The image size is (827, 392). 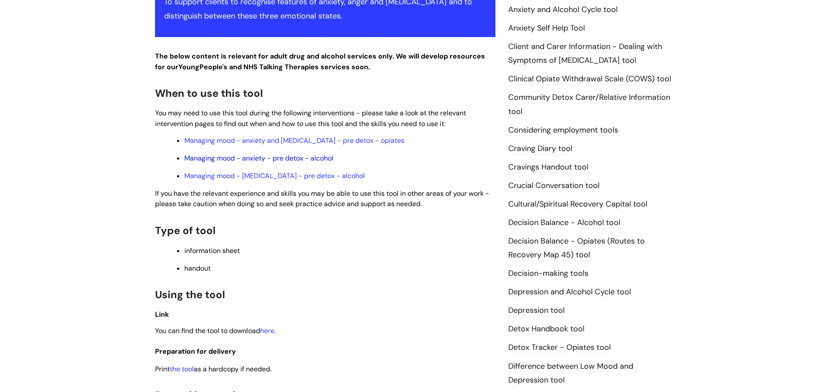 What do you see at coordinates (213, 67) in the screenshot?
I see `strong: People's` at bounding box center [213, 67].